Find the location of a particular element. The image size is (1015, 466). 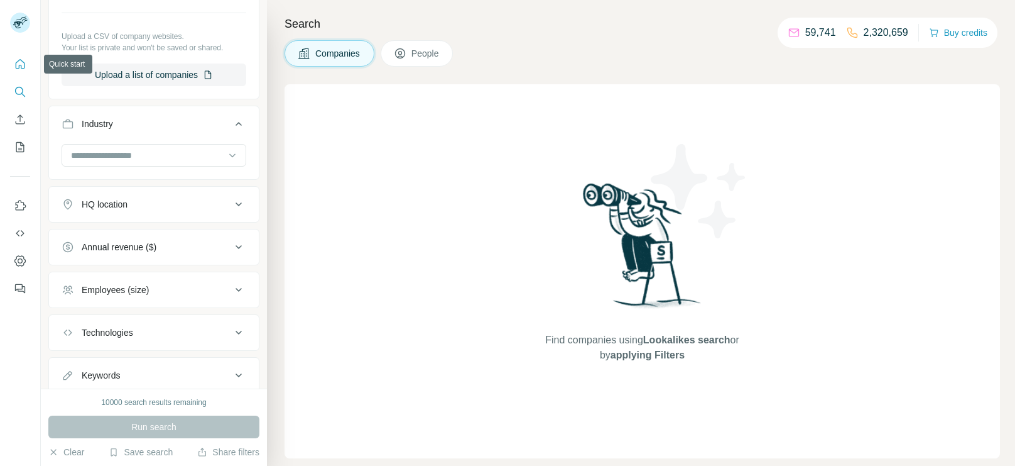

button: Keywords is located at coordinates (154, 375).